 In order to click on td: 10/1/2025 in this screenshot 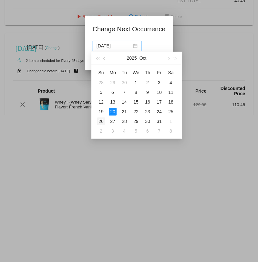, I will do `click(136, 83)`.